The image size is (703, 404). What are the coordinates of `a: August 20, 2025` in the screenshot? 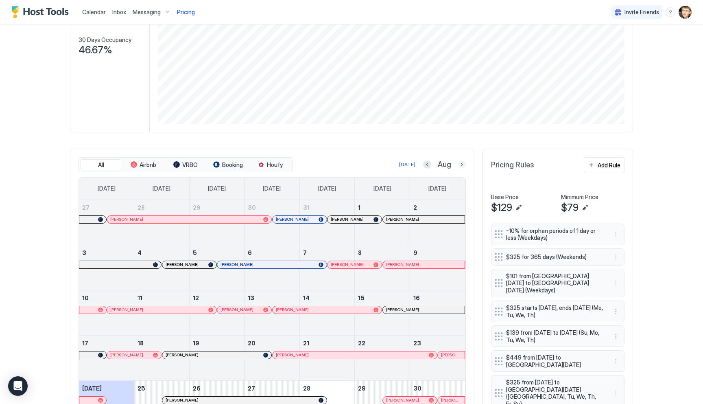 It's located at (272, 343).